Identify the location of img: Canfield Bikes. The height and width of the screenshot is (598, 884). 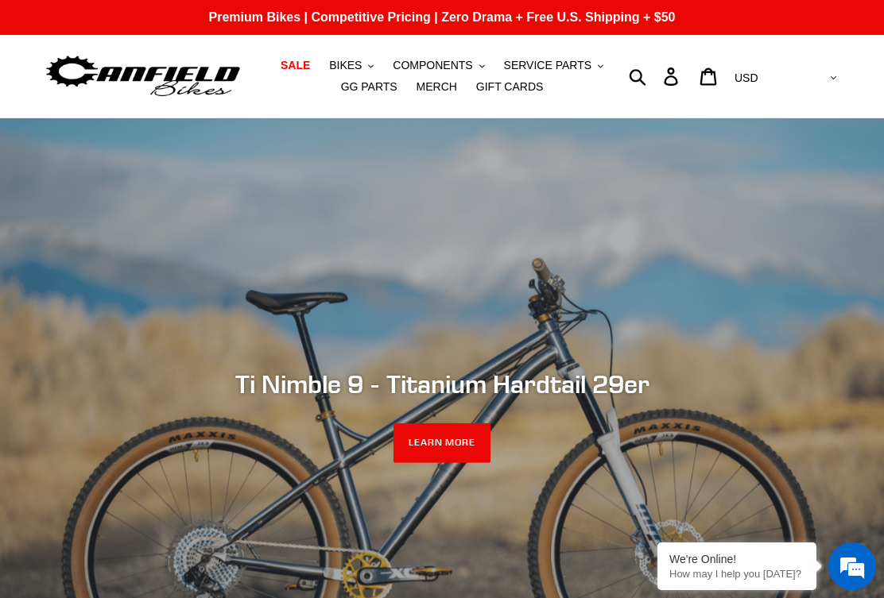
(143, 76).